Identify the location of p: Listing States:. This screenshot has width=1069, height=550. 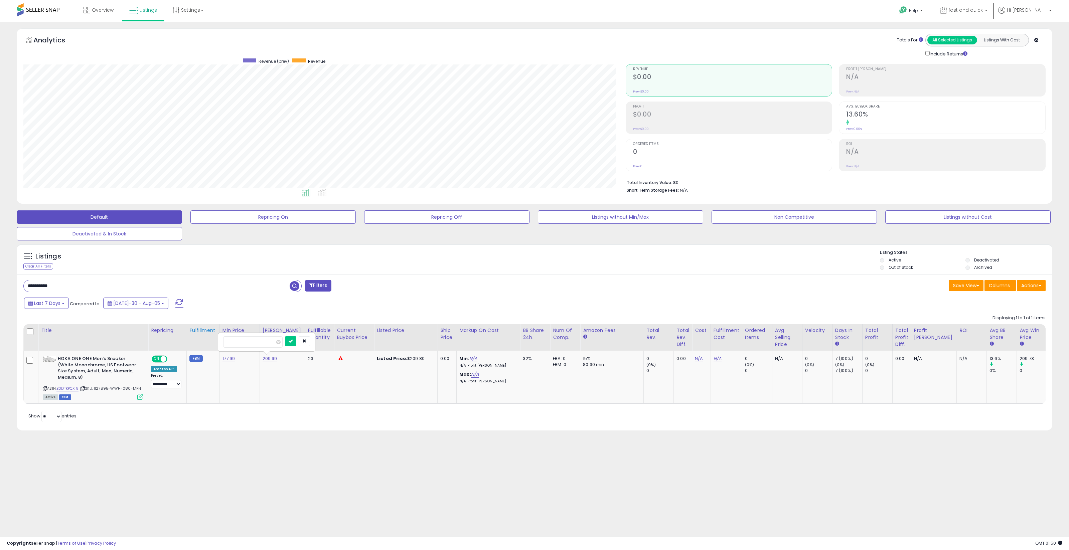
(966, 253).